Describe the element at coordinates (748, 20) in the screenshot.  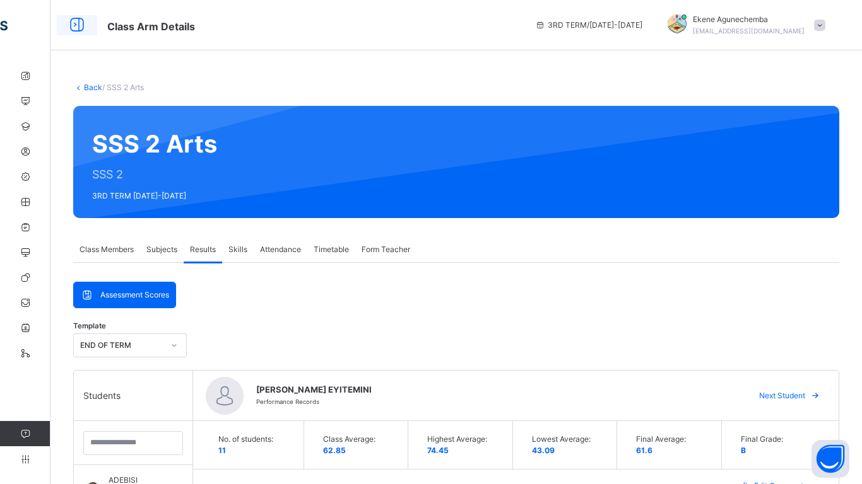
I see `span: Ekene Agunechemba` at that location.